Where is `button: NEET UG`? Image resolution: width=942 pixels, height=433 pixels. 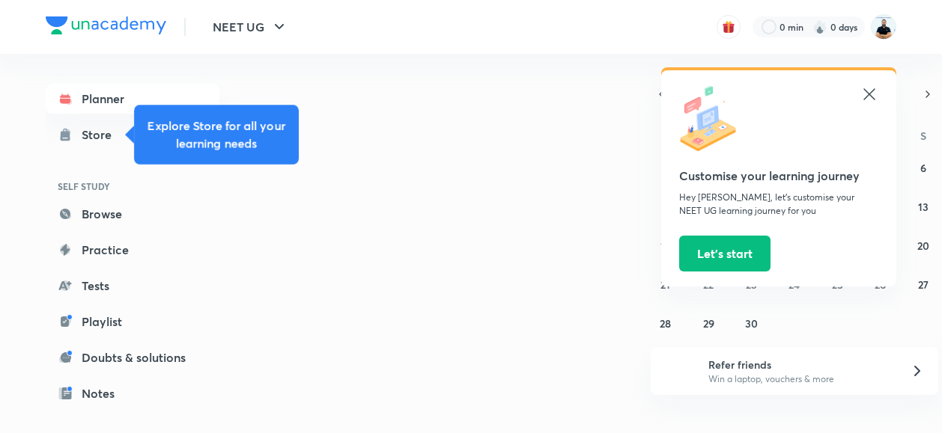 button: NEET UG is located at coordinates (250, 27).